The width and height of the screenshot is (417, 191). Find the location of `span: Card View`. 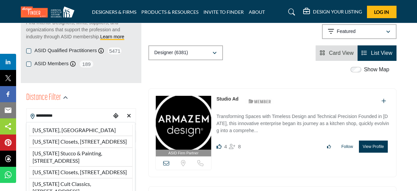

span: Card View is located at coordinates (341, 53).